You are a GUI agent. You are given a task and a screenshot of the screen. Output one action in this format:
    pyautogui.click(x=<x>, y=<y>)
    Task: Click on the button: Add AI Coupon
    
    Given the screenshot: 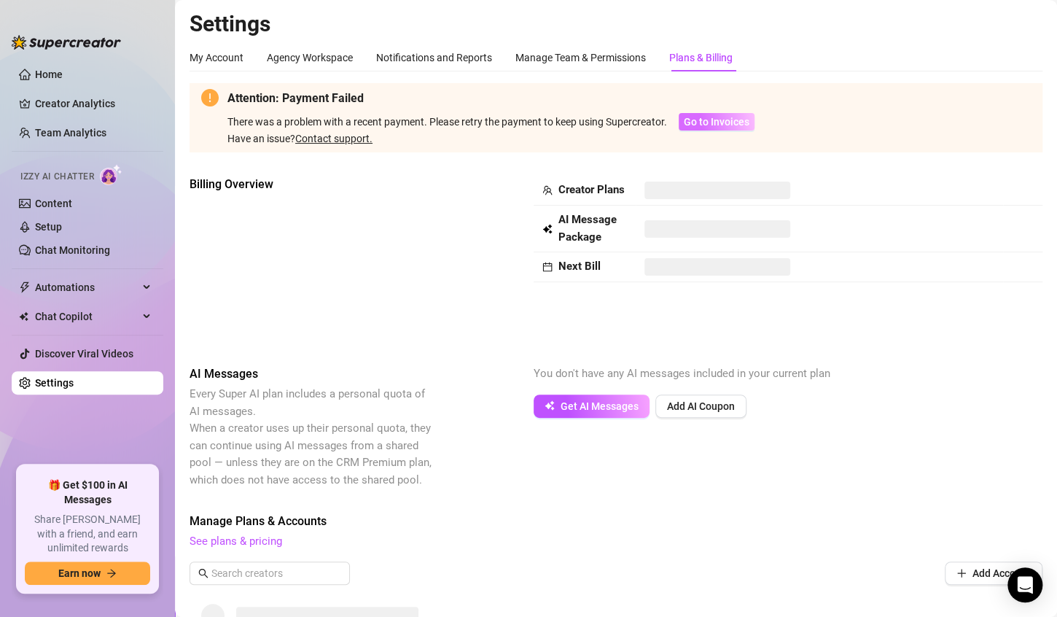 What is the action you would take?
    pyautogui.click(x=701, y=406)
    